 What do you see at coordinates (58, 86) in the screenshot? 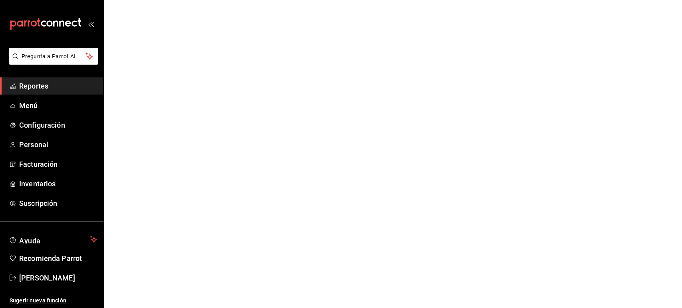
I see `span: Reportes` at bounding box center [58, 86].